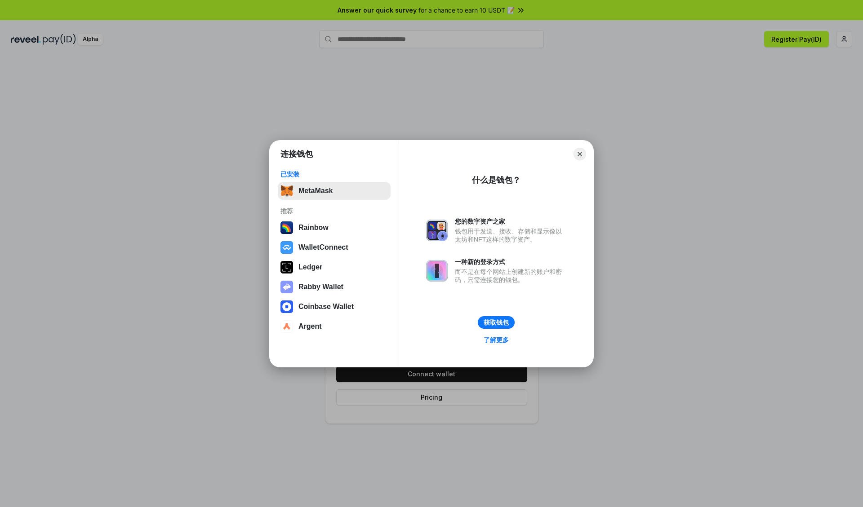 This screenshot has height=507, width=863. What do you see at coordinates (334, 287) in the screenshot?
I see `button: Rabby Wallet` at bounding box center [334, 287].